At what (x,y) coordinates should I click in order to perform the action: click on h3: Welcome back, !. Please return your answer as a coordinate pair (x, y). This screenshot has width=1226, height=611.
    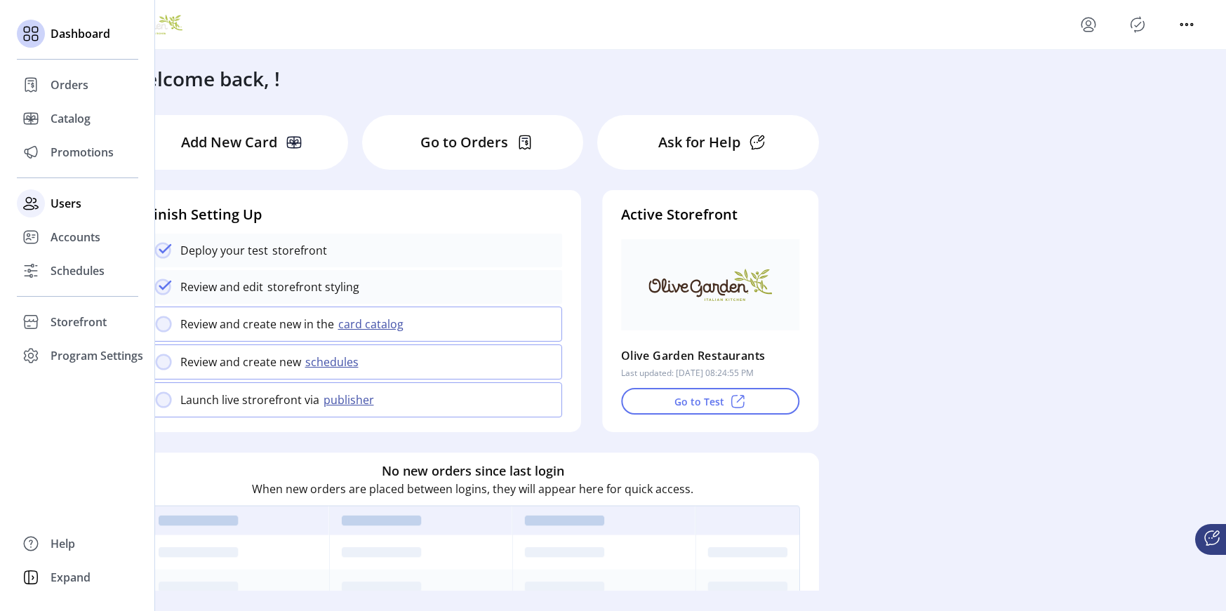
    Looking at the image, I should click on (204, 79).